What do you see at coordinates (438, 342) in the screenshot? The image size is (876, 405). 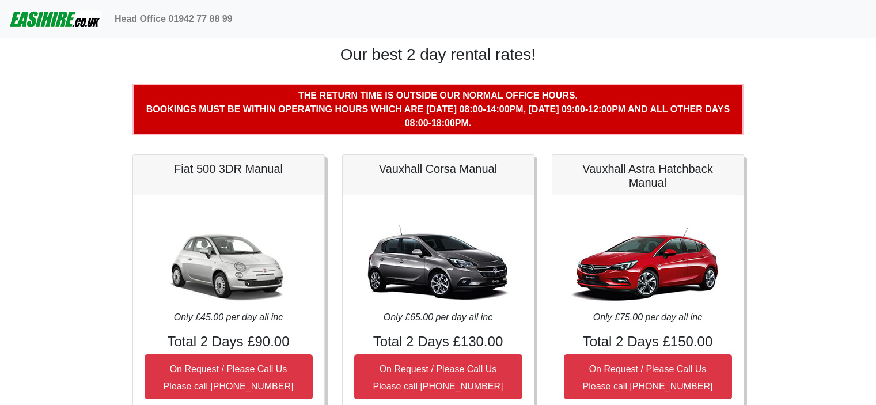 I see `h4: Total 2 Days £130.00` at bounding box center [438, 342].